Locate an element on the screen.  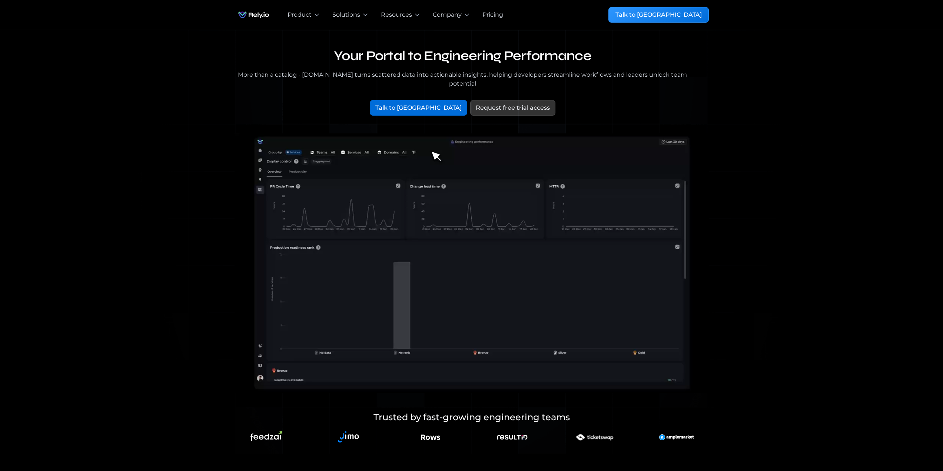
div: Company is located at coordinates (447, 15).